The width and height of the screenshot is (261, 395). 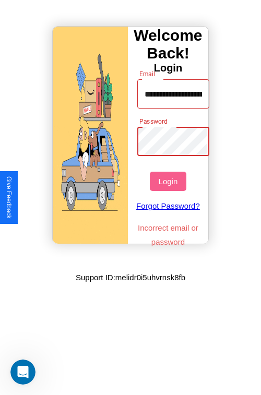 I want to click on p: Support ID: melidr0i5uhvrnsk8fb, so click(x=130, y=277).